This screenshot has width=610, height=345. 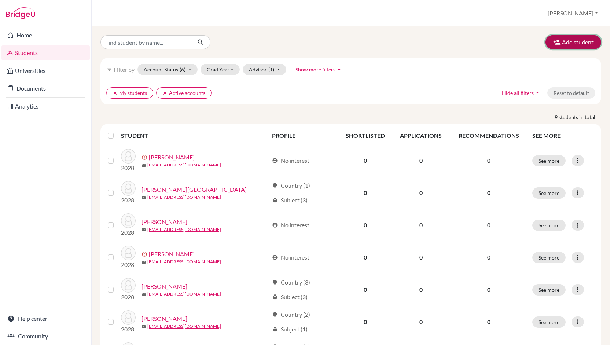 What do you see at coordinates (45, 35) in the screenshot?
I see `a: Home` at bounding box center [45, 35].